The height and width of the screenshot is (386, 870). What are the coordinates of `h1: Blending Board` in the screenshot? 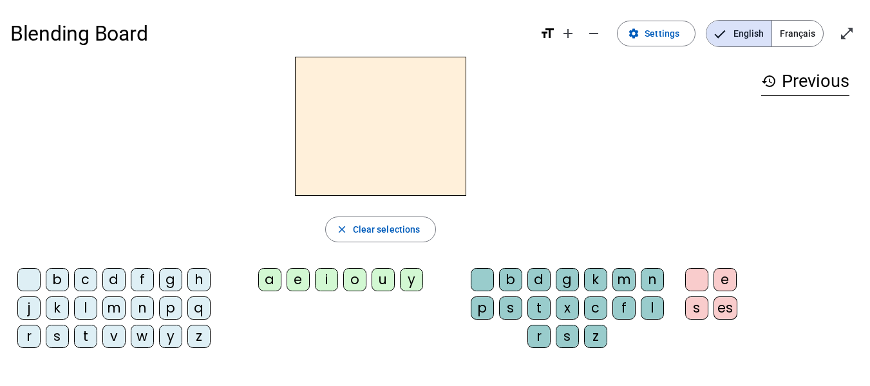 It's located at (270, 33).